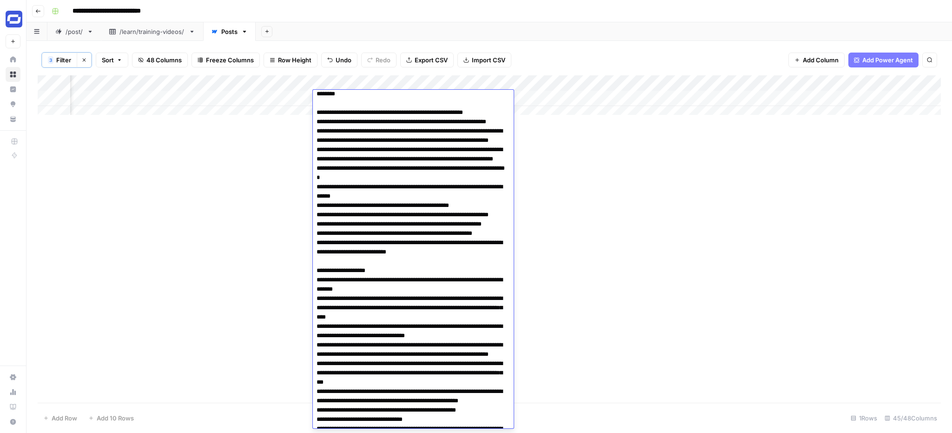  Describe the element at coordinates (816, 60) in the screenshot. I see `button: Add Column` at that location.